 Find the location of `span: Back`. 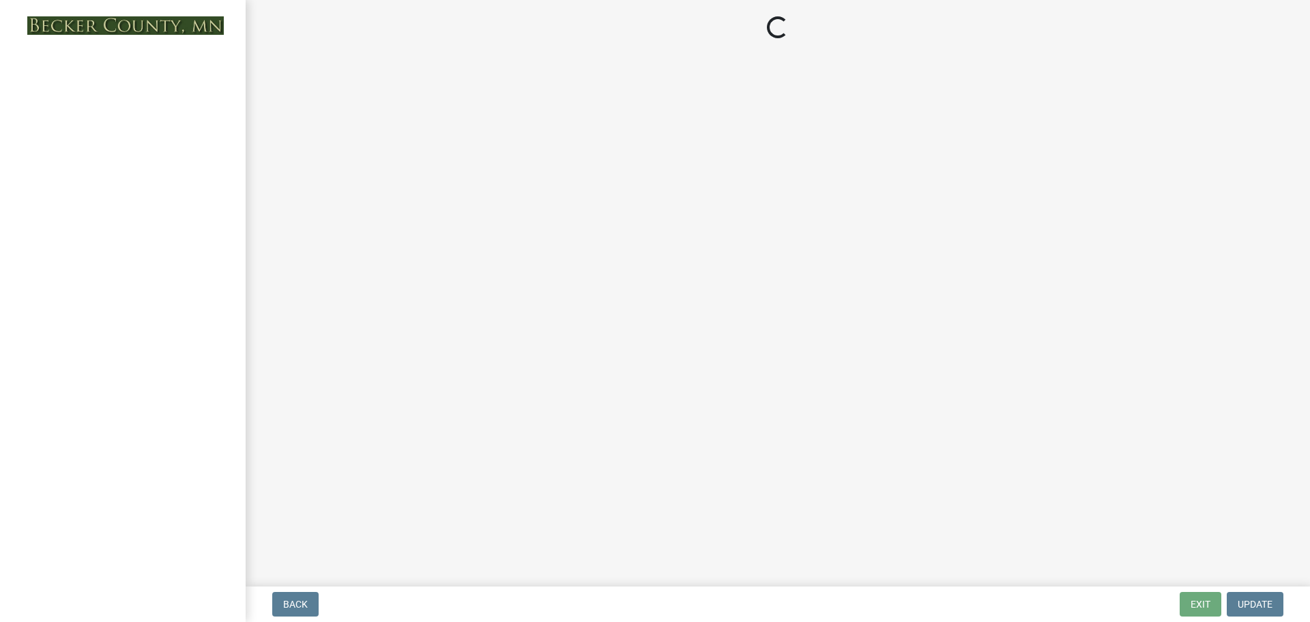

span: Back is located at coordinates (295, 604).